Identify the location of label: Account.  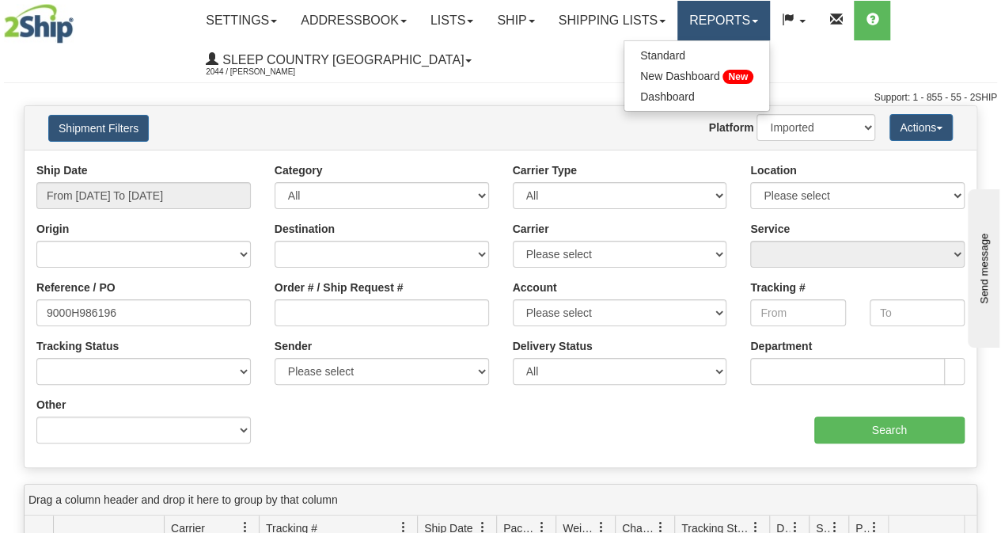
(535, 287).